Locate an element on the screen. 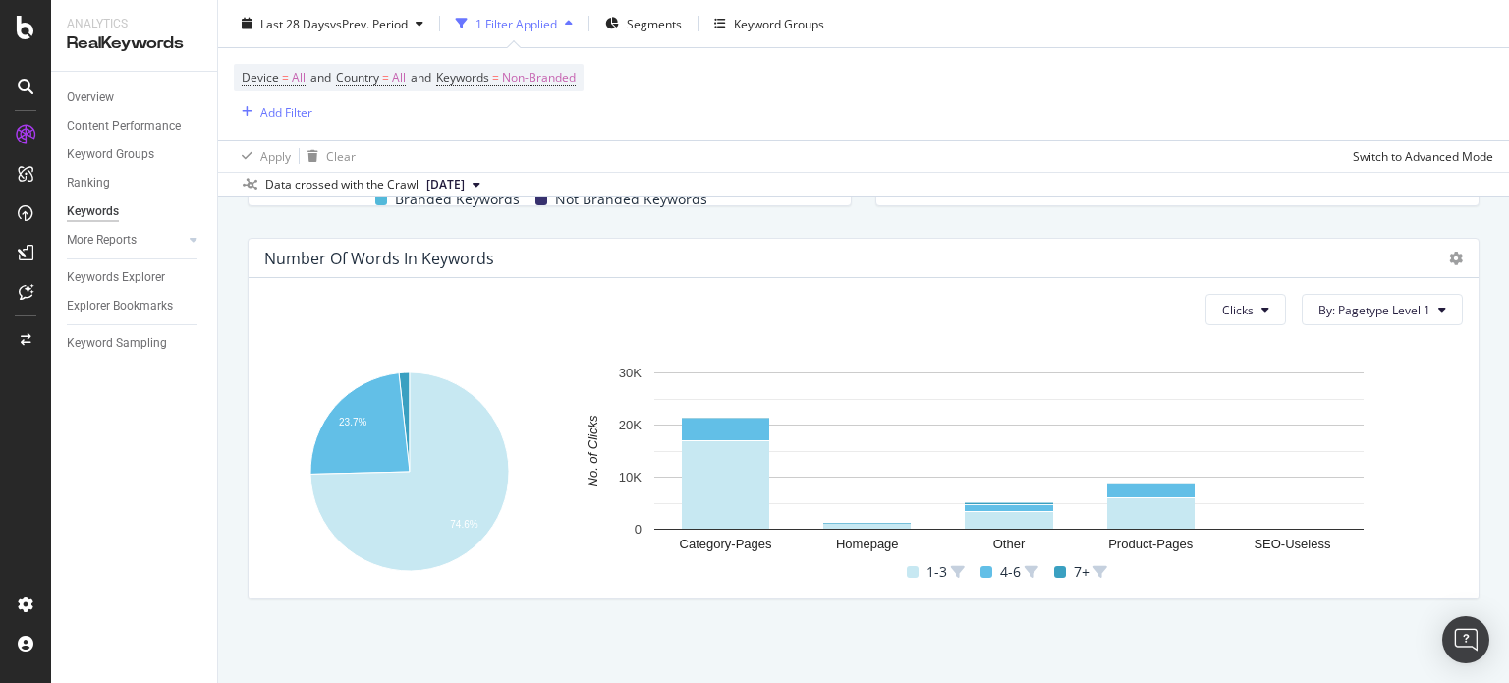 The image size is (1509, 683). text: SEO-Useless is located at coordinates (1292, 543).